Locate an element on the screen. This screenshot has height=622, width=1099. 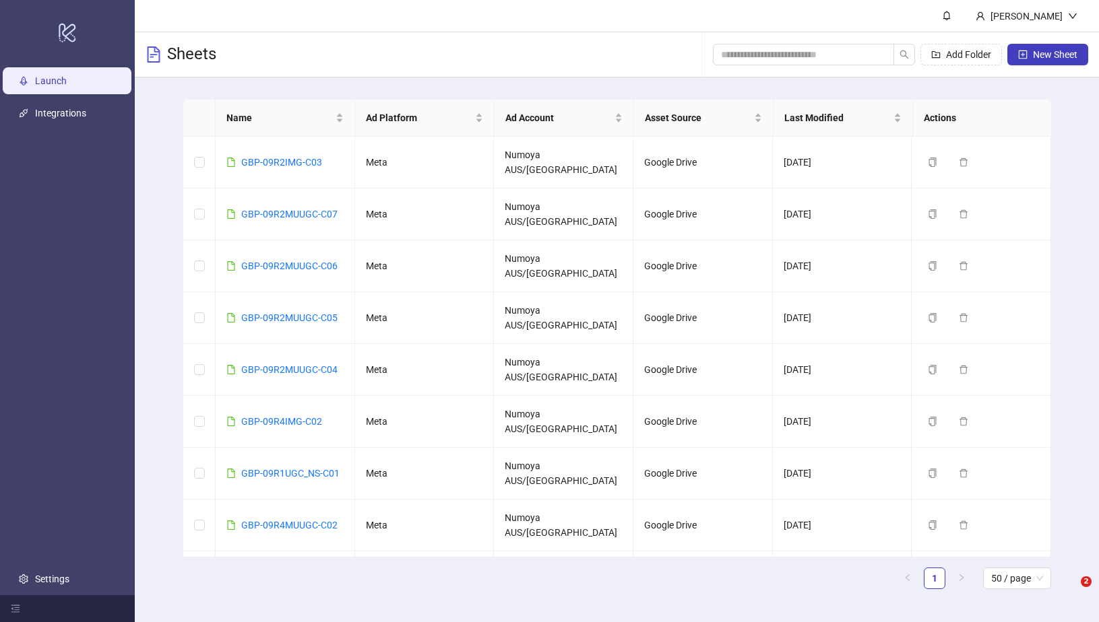
li: Next Page is located at coordinates (961, 579).